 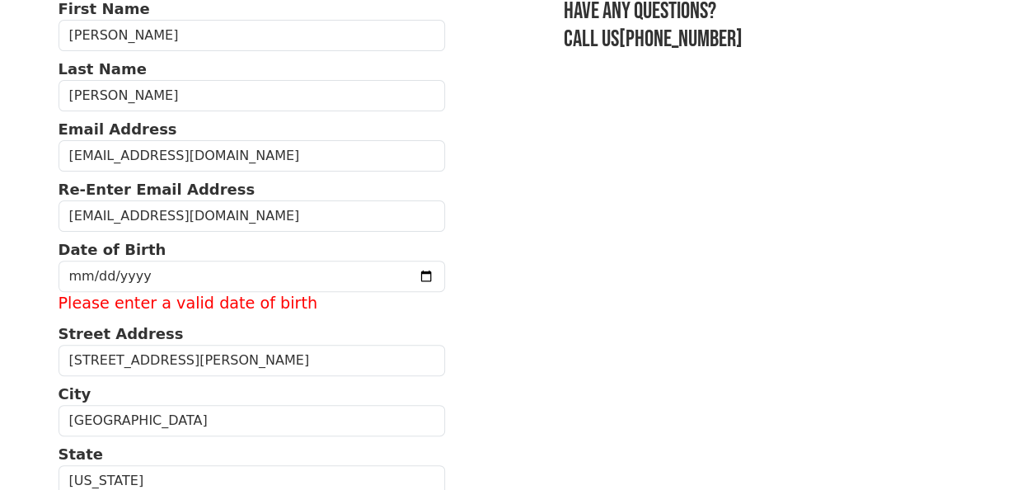 I want to click on input: Re-Enter Email Address, so click(x=252, y=216).